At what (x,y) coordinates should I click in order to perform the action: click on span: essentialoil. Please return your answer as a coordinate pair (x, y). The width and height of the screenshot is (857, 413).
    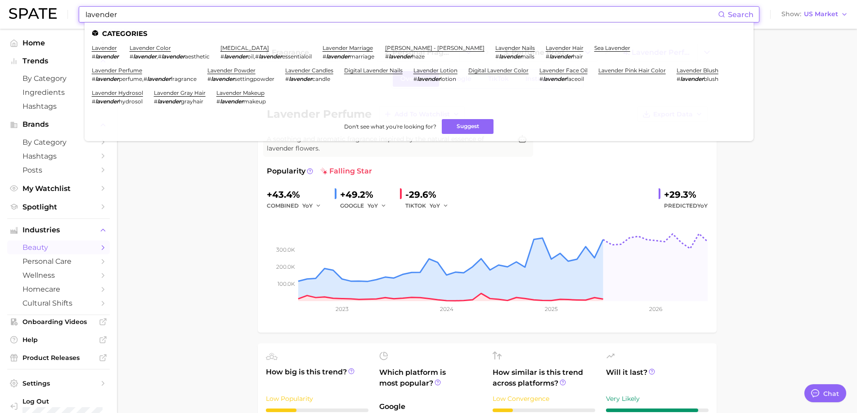
    Looking at the image, I should click on (297, 56).